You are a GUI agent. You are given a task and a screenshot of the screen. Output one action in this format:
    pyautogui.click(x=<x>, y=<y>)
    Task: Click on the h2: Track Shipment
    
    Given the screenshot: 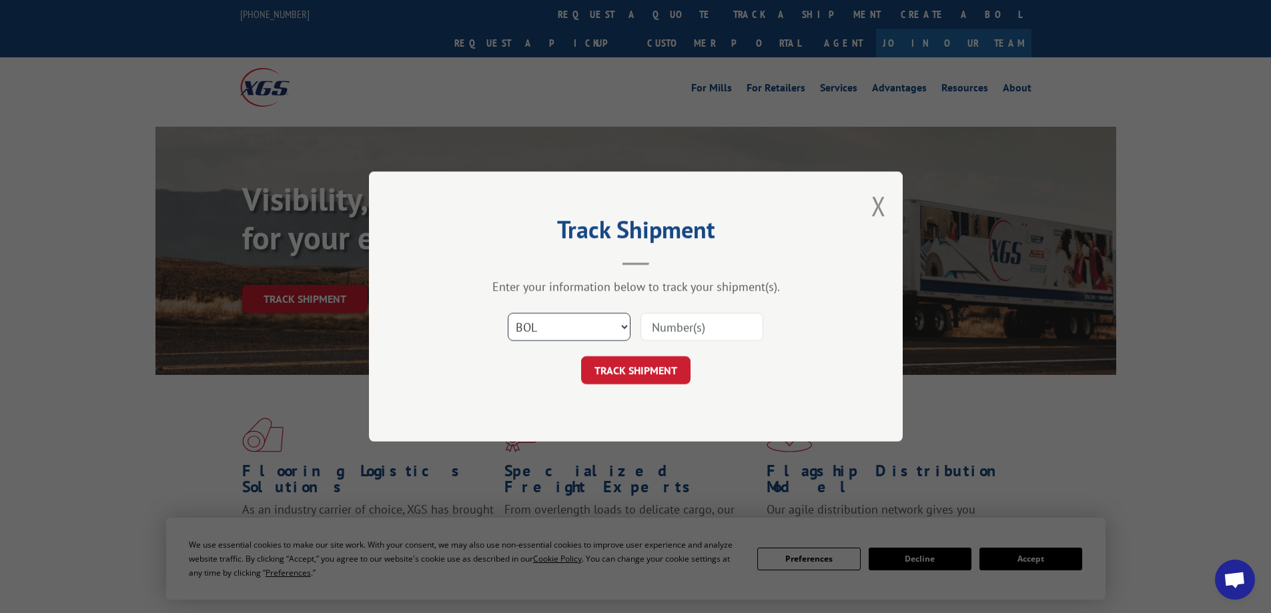 What is the action you would take?
    pyautogui.click(x=636, y=233)
    